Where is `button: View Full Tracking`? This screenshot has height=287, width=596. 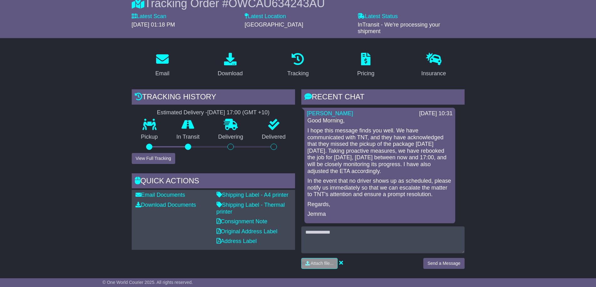
button: View Full Tracking is located at coordinates (153, 159).